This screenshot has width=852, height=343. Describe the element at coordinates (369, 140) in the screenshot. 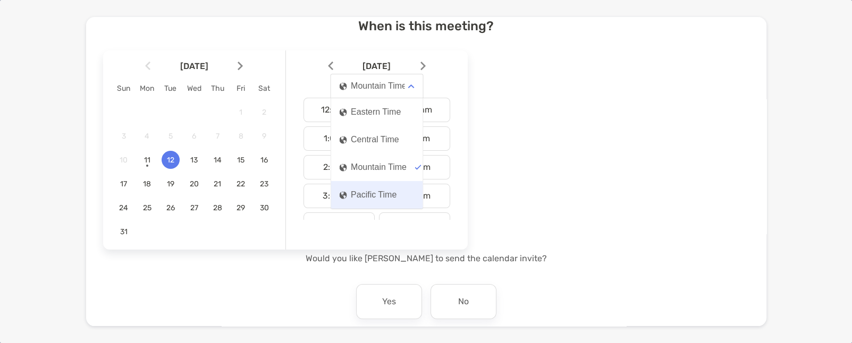

I see `div: Central Time` at that location.